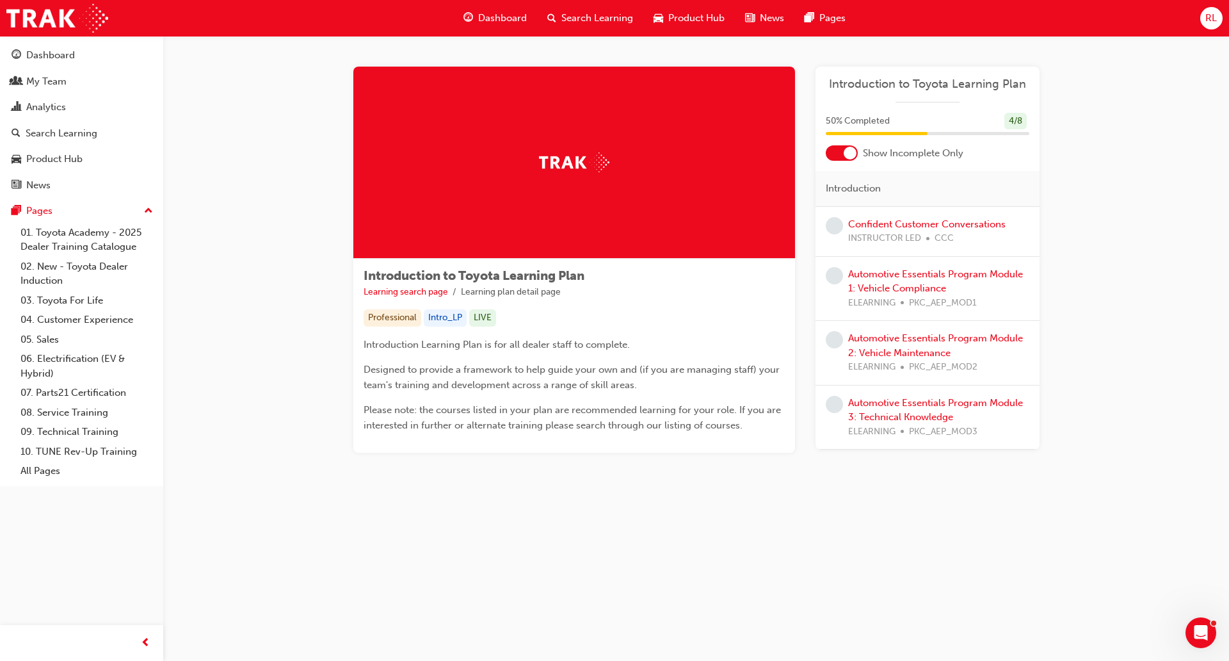  I want to click on span: up-icon, so click(149, 211).